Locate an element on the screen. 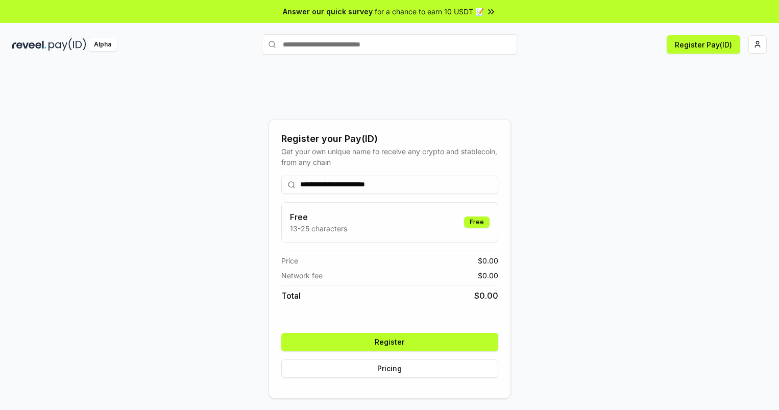 The width and height of the screenshot is (779, 410). img: pay_id is located at coordinates (67, 44).